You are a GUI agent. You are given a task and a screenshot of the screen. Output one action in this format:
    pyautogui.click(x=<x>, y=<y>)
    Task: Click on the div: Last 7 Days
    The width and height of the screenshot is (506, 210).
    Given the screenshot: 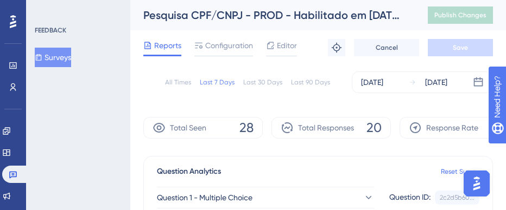 What is the action you would take?
    pyautogui.click(x=217, y=82)
    